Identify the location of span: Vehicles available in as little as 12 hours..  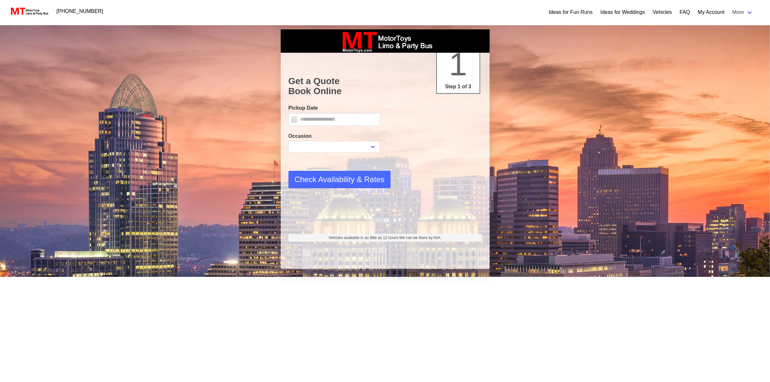
(385, 238).